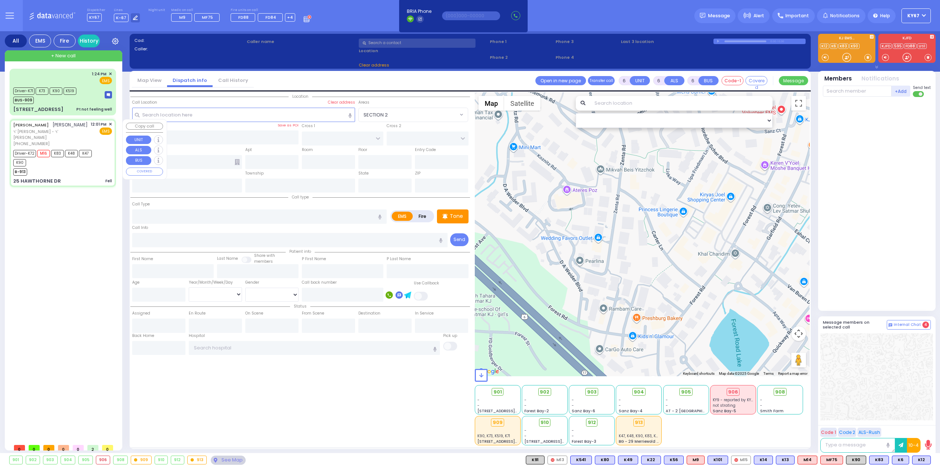 This screenshot has height=467, width=940. I want to click on label: En Route, so click(197, 313).